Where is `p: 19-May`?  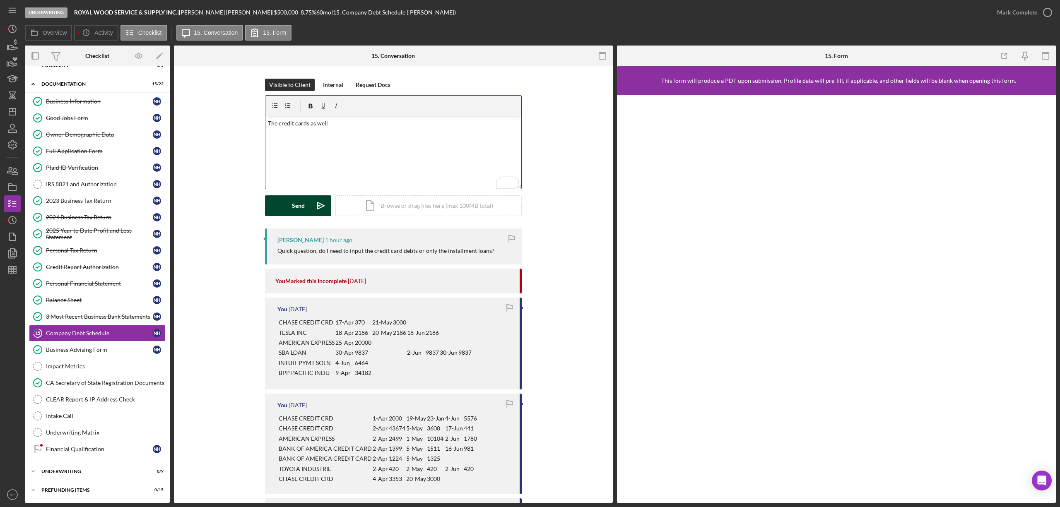
p: 19-May is located at coordinates (416, 419).